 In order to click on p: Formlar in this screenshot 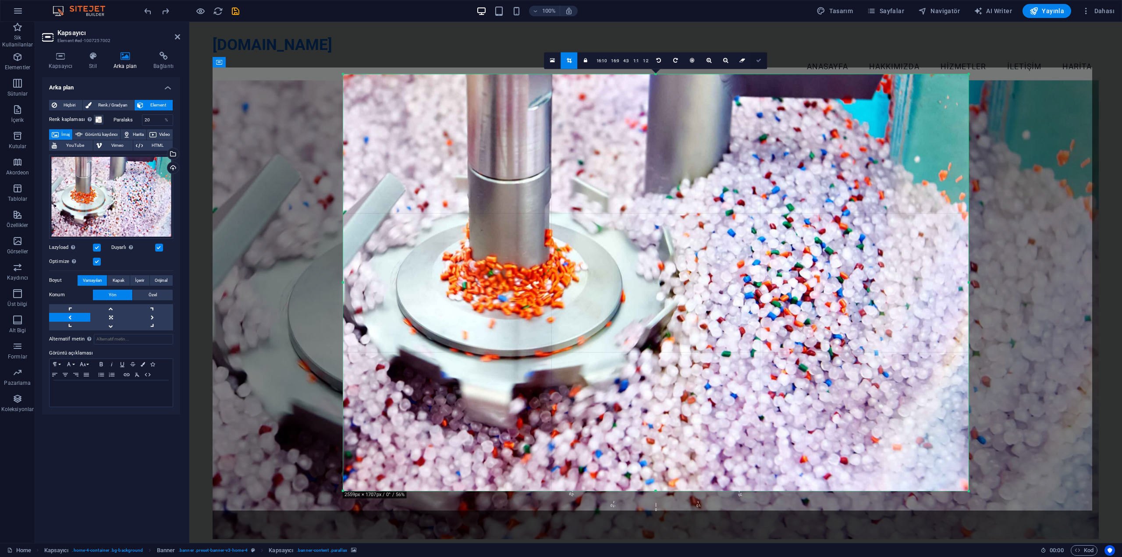, I will do `click(18, 357)`.